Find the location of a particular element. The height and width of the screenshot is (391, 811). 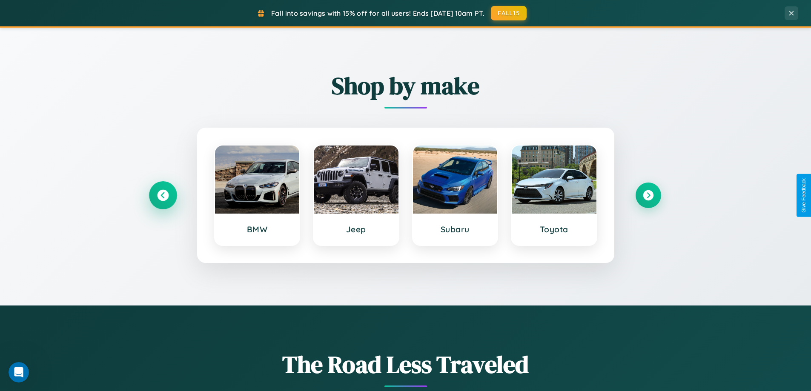

h3: Toyota is located at coordinates (554, 229).